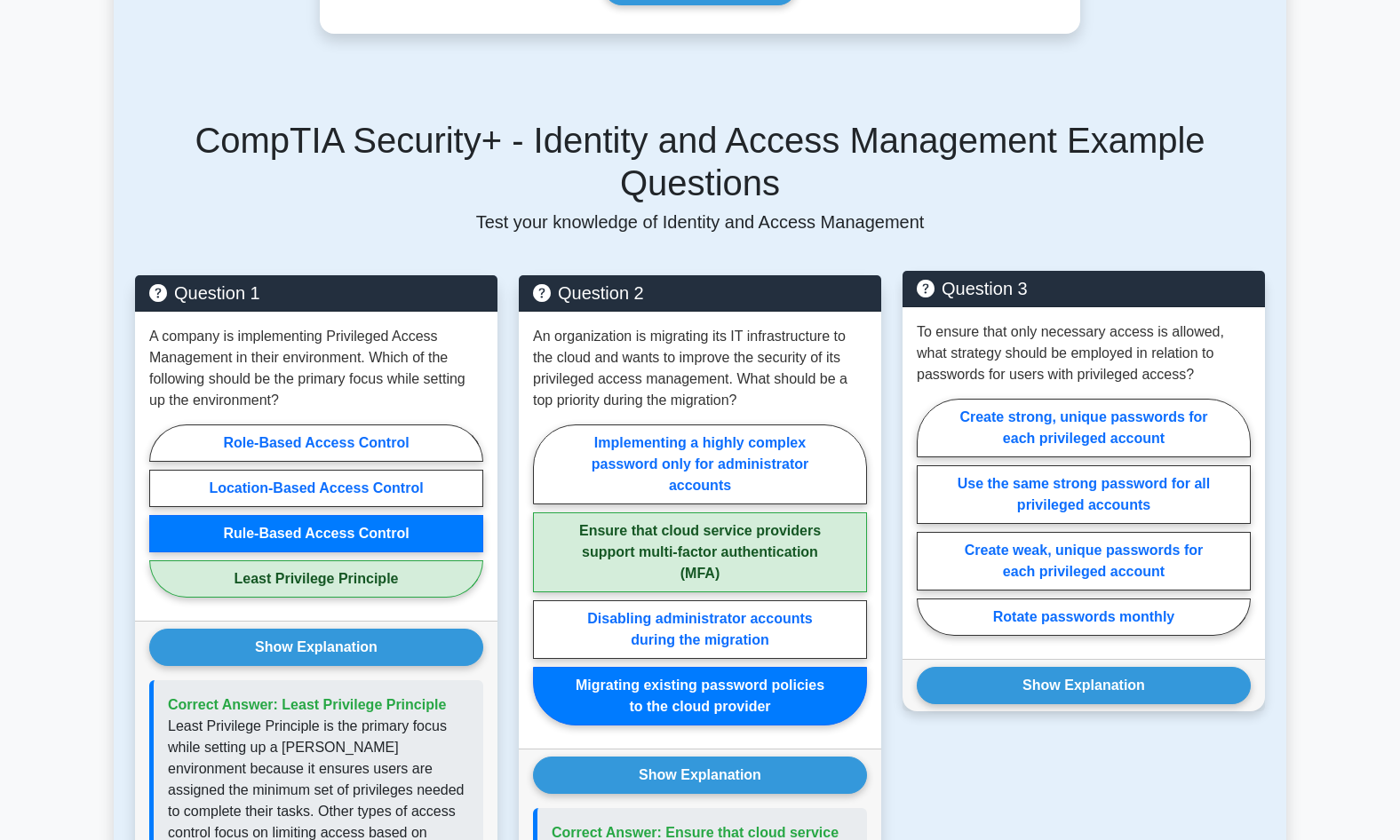 The image size is (1400, 840). Describe the element at coordinates (700, 630) in the screenshot. I see `label: Disabling administrator accounts during the migration` at that location.